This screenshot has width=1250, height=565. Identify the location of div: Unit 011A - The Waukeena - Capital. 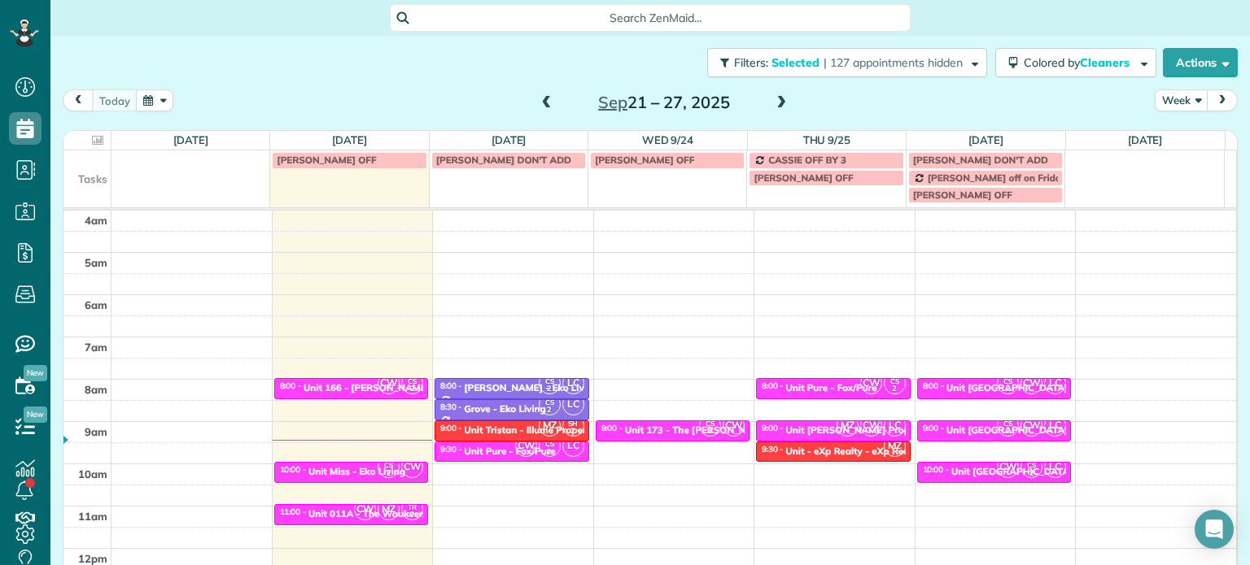
(390, 514).